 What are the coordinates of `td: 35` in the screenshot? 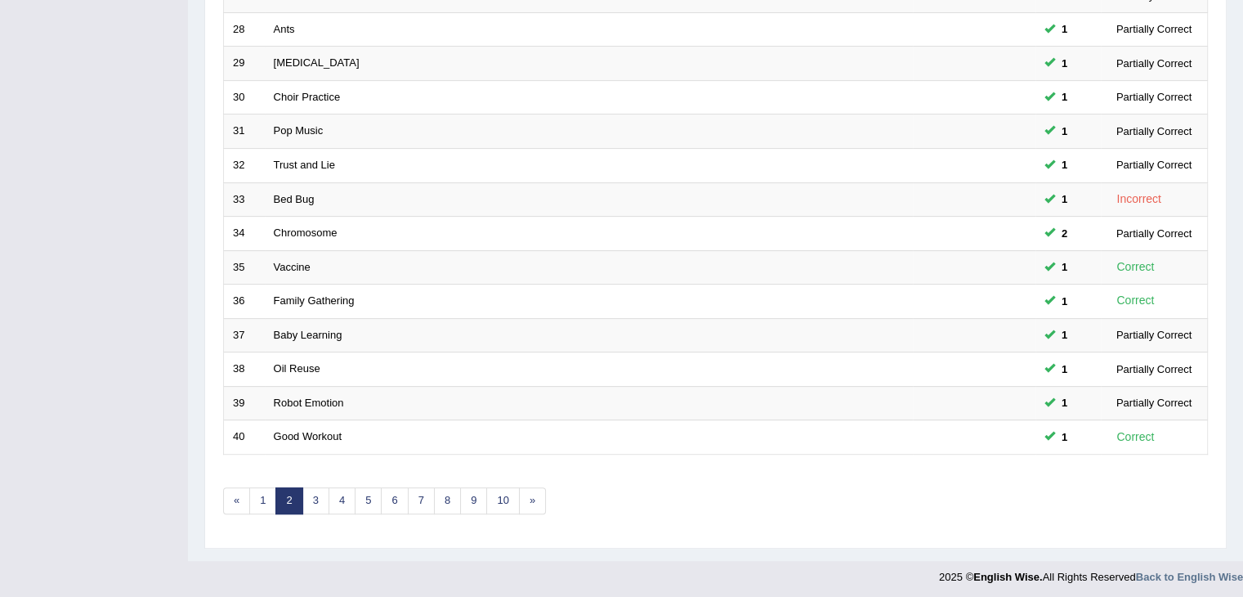 It's located at (244, 267).